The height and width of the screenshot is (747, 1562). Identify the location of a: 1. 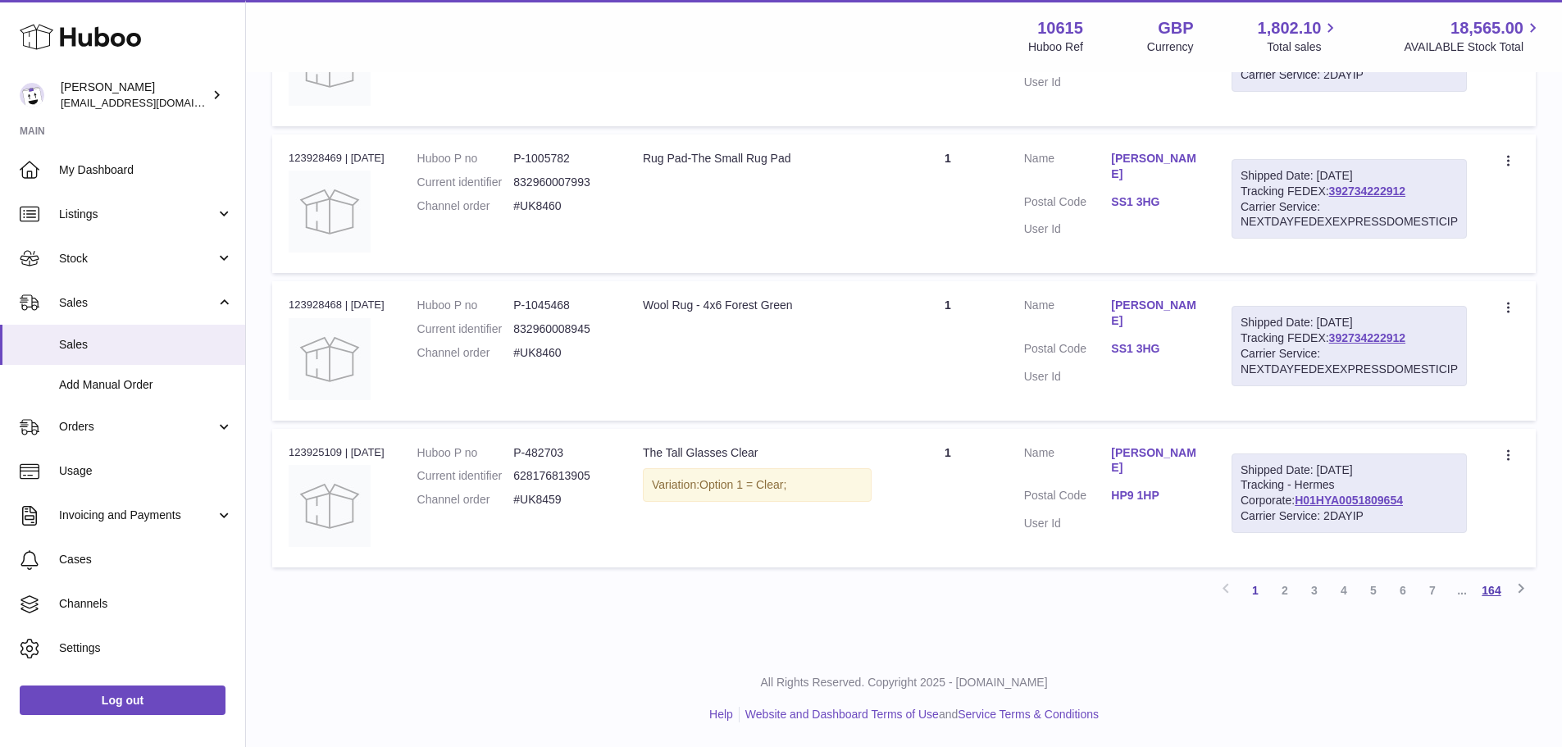
(1255, 590).